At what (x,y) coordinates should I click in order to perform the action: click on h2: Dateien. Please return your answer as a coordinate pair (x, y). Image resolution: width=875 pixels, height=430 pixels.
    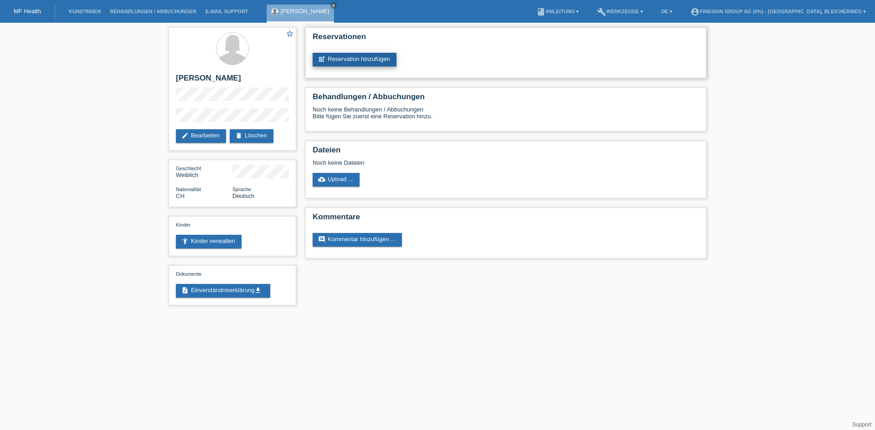
    Looking at the image, I should click on (506, 153).